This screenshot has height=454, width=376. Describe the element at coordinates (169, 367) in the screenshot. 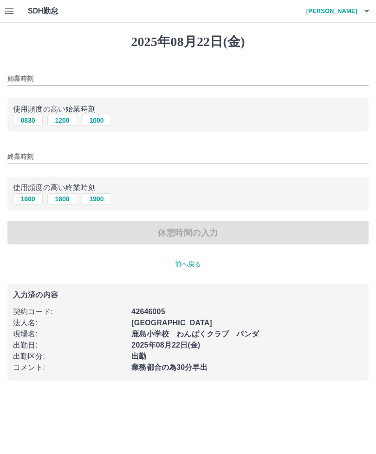

I see `b: 業務都合の為30分早出` at that location.